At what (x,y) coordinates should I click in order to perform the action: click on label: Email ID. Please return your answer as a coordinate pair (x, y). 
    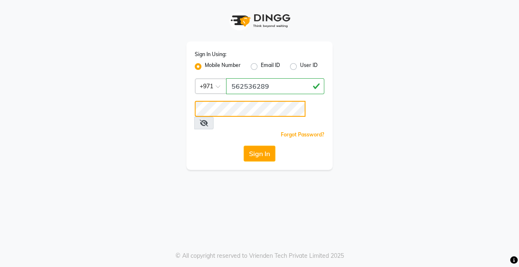
    Looking at the image, I should click on (271, 66).